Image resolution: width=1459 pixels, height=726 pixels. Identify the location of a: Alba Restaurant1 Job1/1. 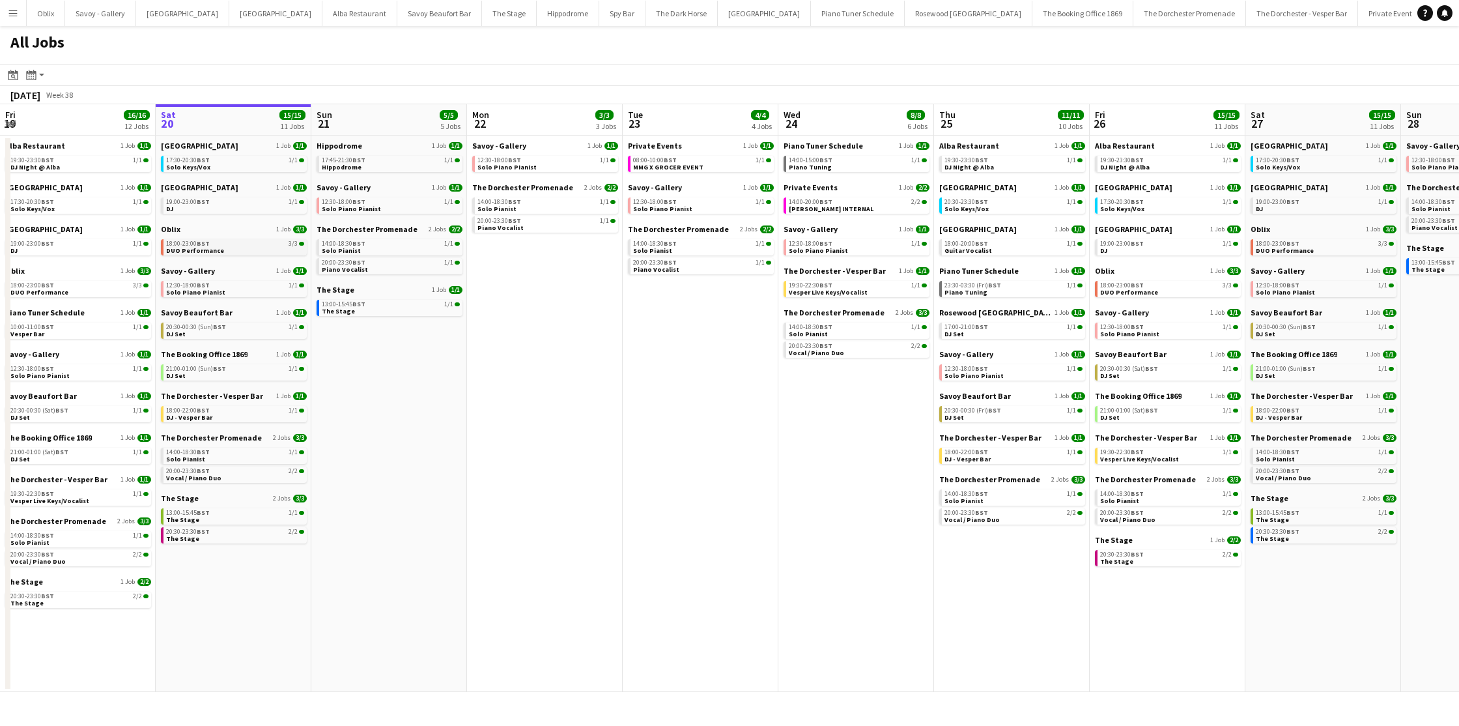
(1168, 145).